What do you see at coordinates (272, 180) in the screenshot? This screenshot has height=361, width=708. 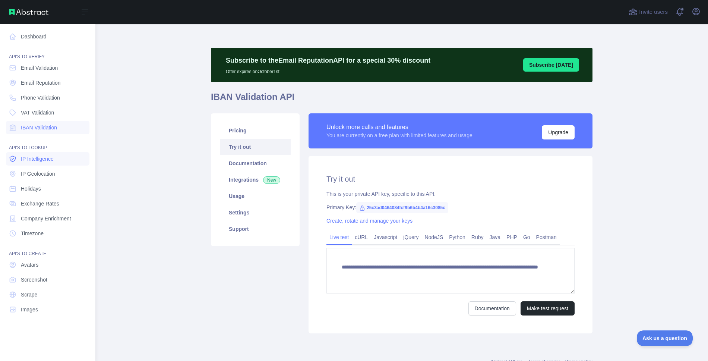 I see `span: New` at bounding box center [272, 180].